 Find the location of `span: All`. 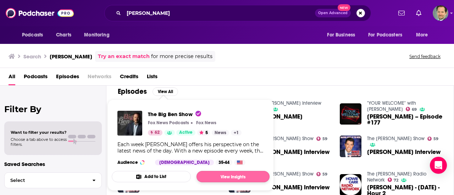

span: All is located at coordinates (12, 78).